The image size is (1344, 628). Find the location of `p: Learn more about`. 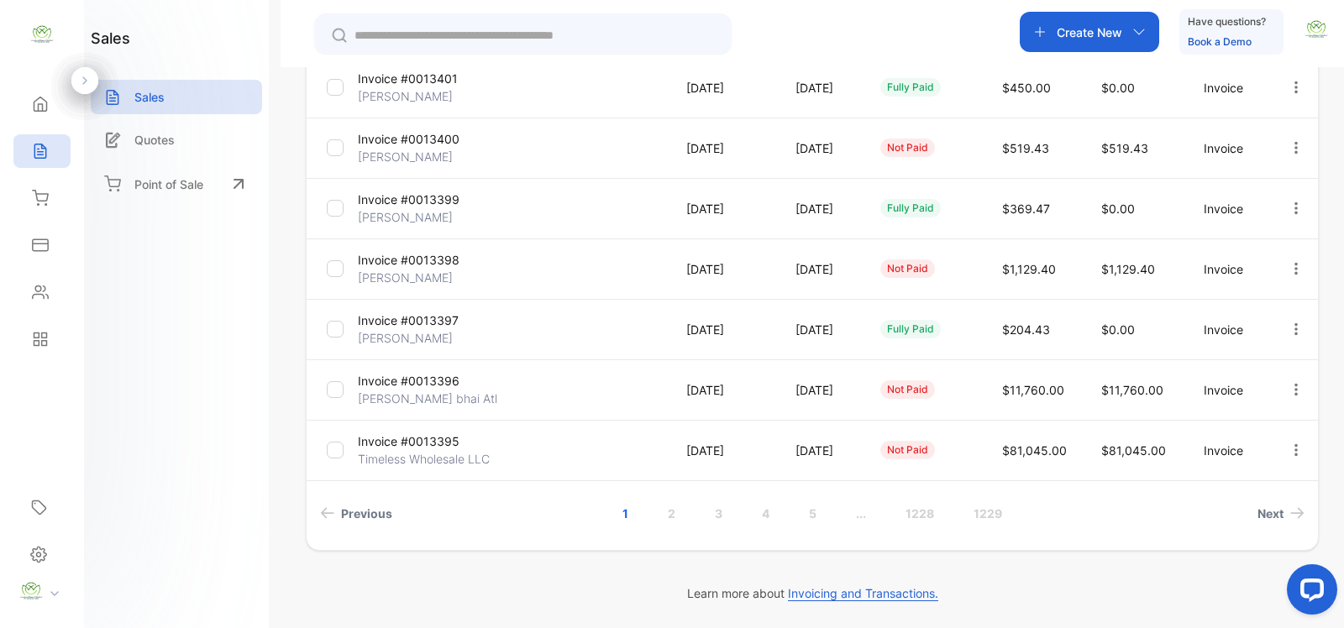

p: Learn more about is located at coordinates (812, 593).